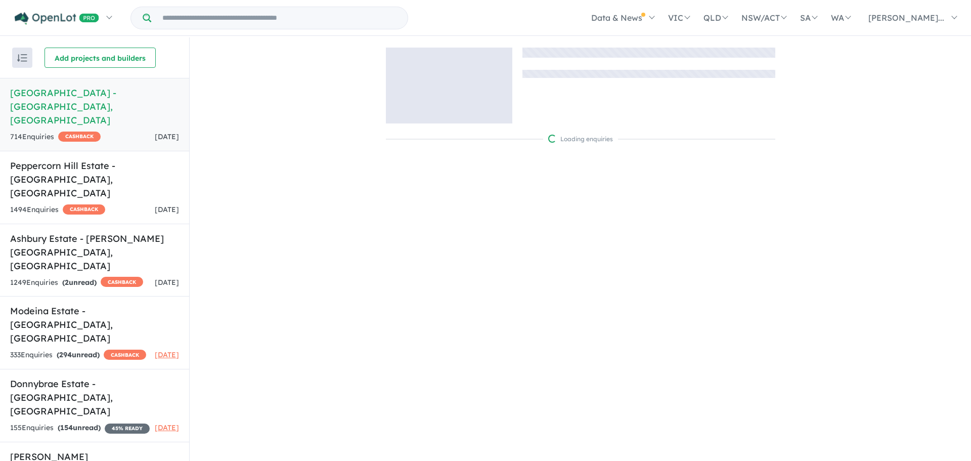 The height and width of the screenshot is (461, 971). Describe the element at coordinates (80, 428) in the screenshot. I see `div: 155 Enquir ies` at that location.